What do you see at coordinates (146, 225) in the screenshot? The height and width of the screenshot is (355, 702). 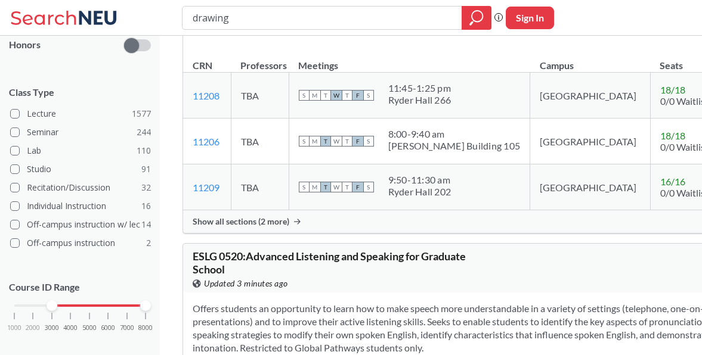 I see `span: 14` at bounding box center [146, 225].